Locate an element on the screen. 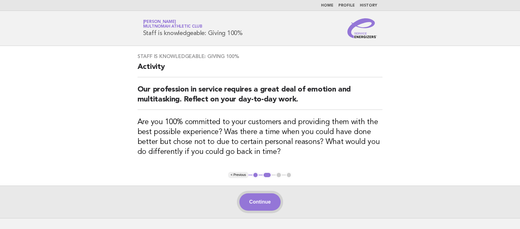 The height and width of the screenshot is (229, 520). button: Continue is located at coordinates (260, 202).